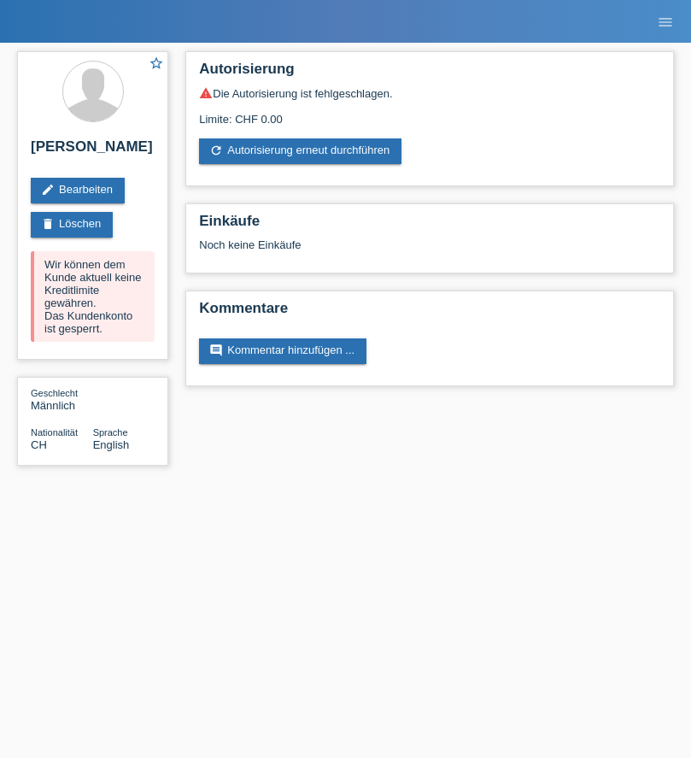 Image resolution: width=691 pixels, height=758 pixels. I want to click on span: Sprache, so click(110, 432).